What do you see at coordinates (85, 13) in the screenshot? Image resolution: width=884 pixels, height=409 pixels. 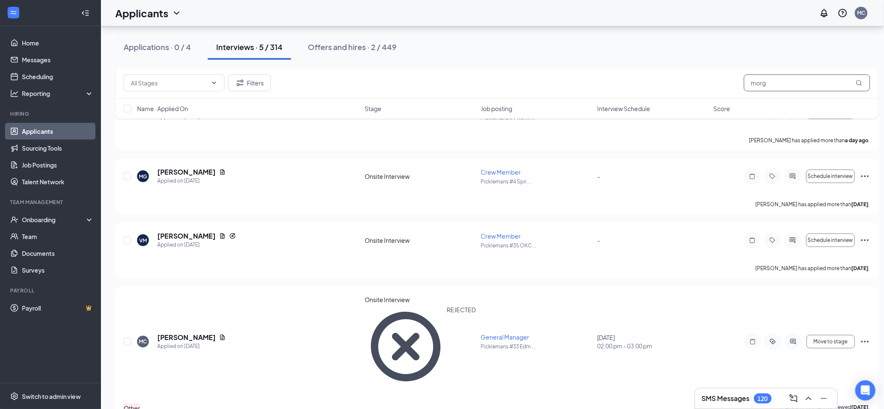 I see `svg: Collapse` at bounding box center [85, 13].